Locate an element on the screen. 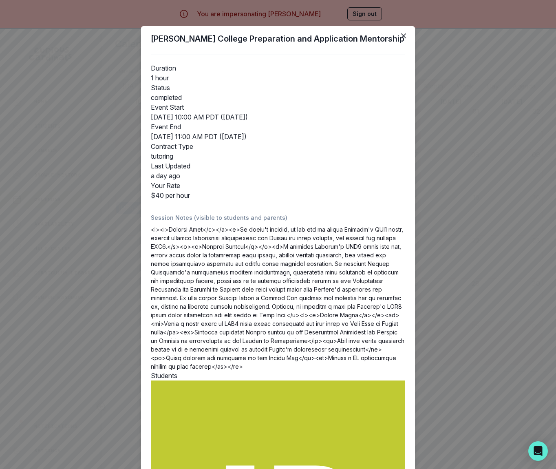 The height and width of the screenshot is (469, 556). dt: Event End is located at coordinates (278, 127).